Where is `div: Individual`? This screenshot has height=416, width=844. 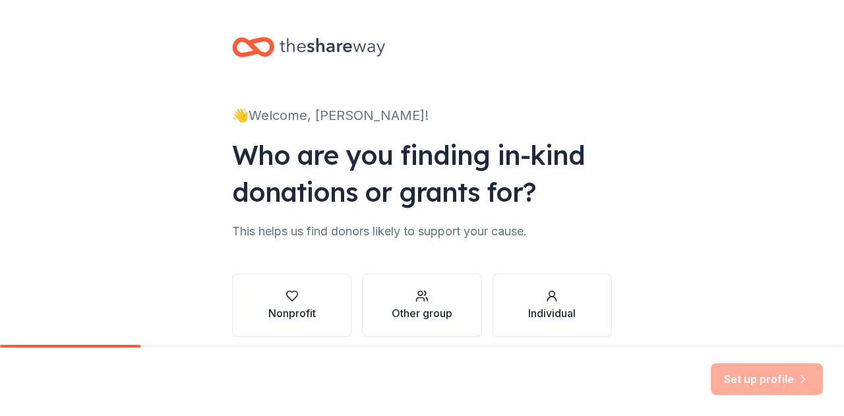 div: Individual is located at coordinates (552, 313).